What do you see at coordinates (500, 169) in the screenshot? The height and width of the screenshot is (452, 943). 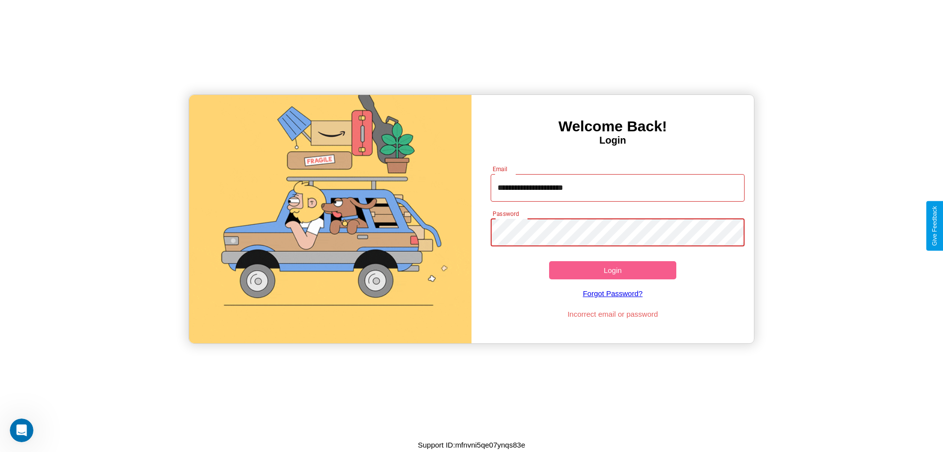 I see `label: Email` at bounding box center [500, 169].